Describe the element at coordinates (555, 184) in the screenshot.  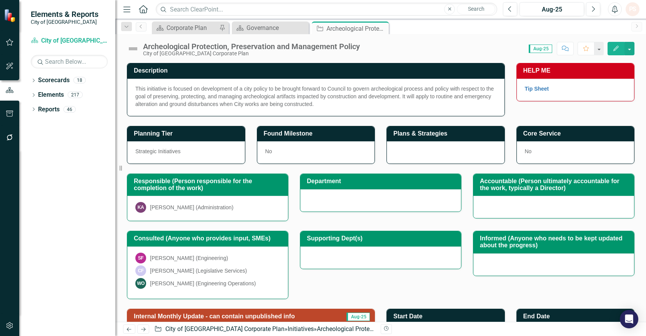
I see `h3: Accountable (Person ultimately accountable for the work, typically a Director)` at that location.